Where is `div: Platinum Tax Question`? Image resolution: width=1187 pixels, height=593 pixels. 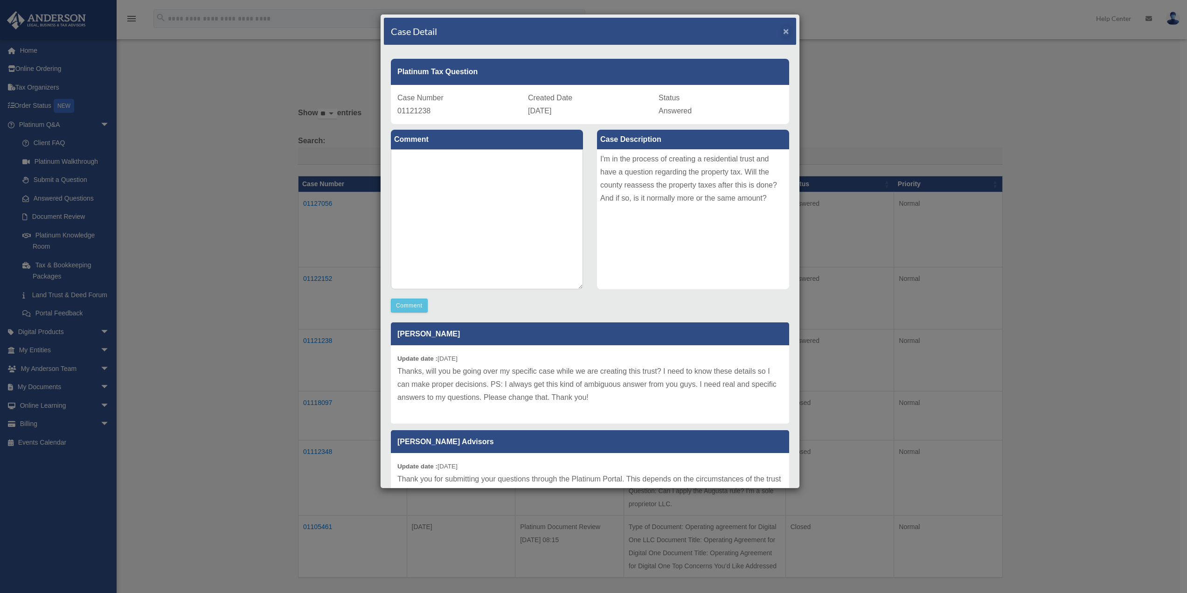
div: Platinum Tax Question is located at coordinates (590, 72).